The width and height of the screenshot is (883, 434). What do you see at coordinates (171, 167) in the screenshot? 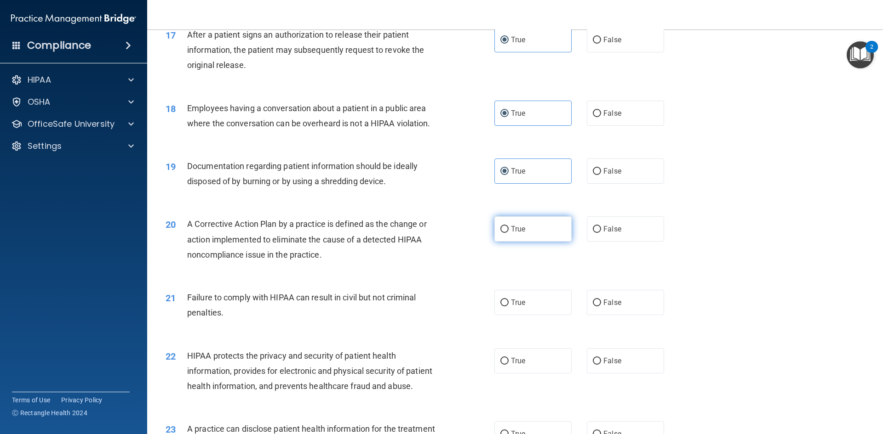
I see `span: 19` at bounding box center [171, 167].